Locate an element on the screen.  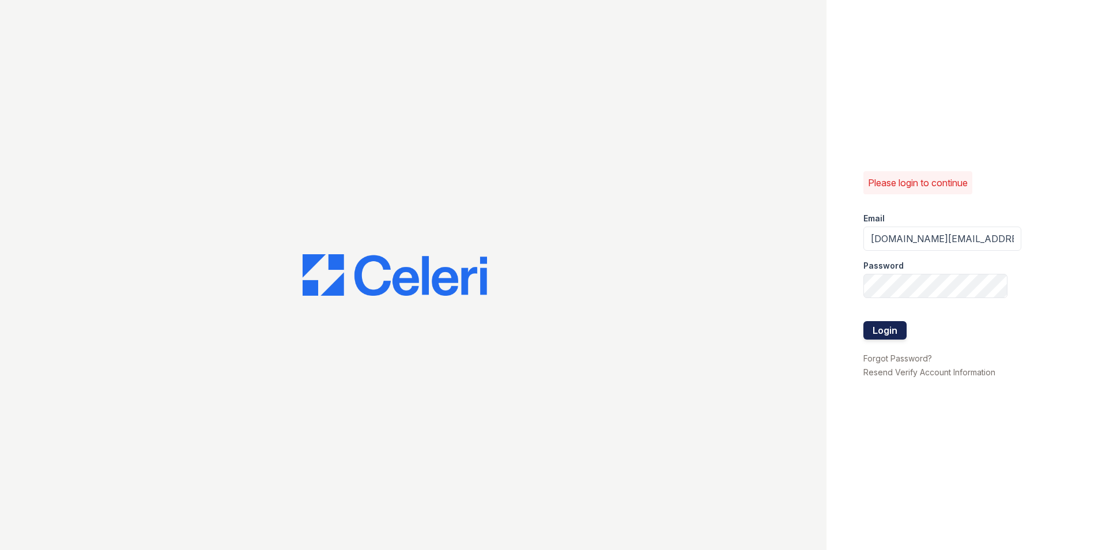
button: Login is located at coordinates (885, 330).